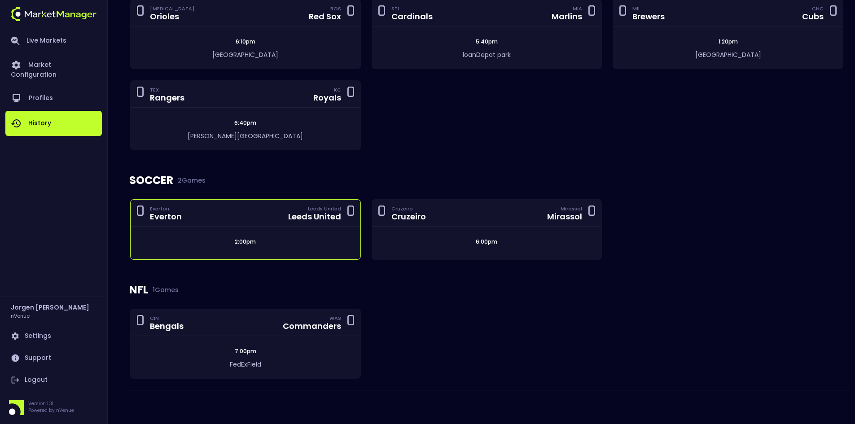 The width and height of the screenshot is (855, 424). I want to click on a: History, so click(53, 123).